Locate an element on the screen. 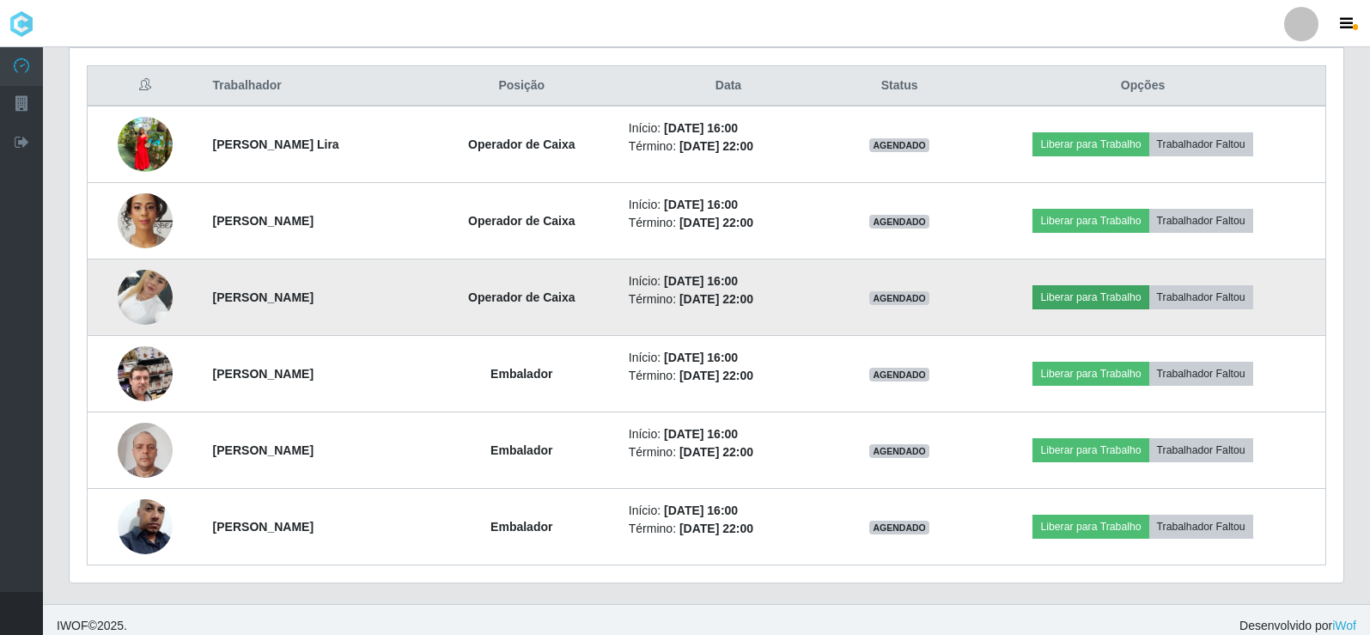 The height and width of the screenshot is (635, 1370). img: 1723391026413.jpeg is located at coordinates (145, 449).